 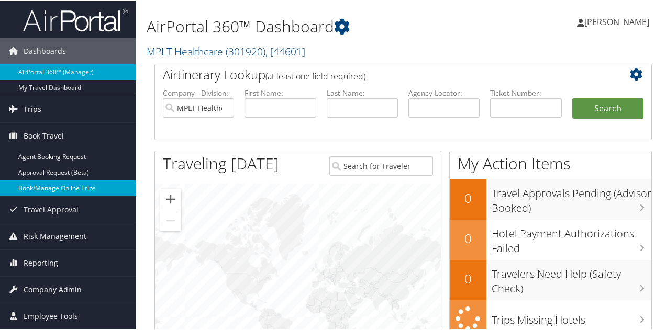 I want to click on span: Travel Approval, so click(x=51, y=209).